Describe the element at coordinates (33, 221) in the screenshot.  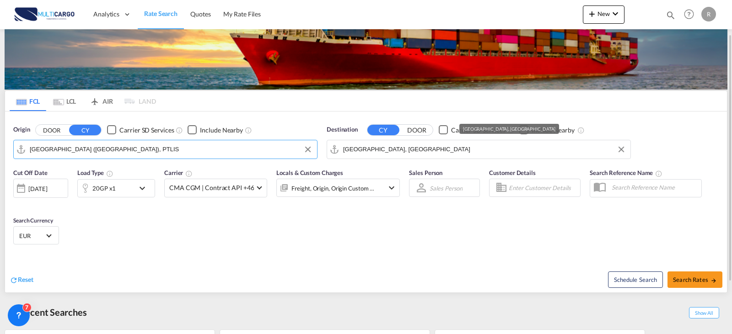
I see `span: Search Currency` at that location.